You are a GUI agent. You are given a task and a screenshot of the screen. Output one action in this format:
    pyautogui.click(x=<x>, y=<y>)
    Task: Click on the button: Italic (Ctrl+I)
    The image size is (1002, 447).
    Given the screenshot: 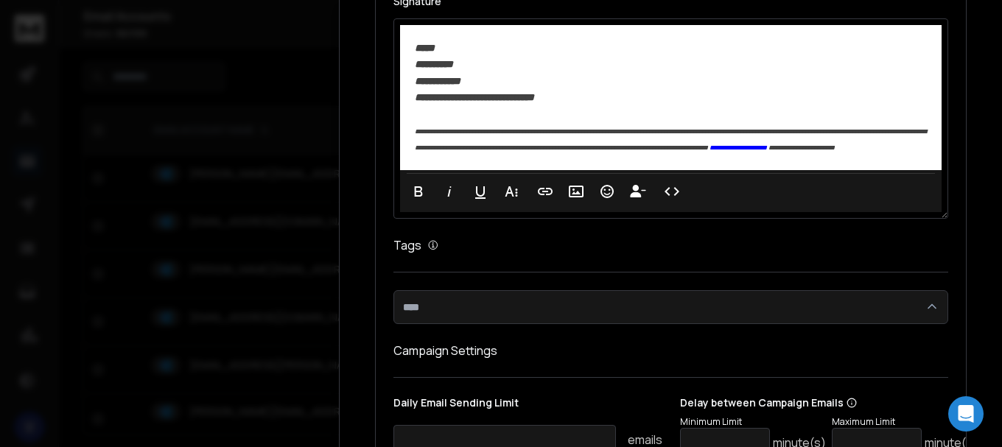 What is the action you would take?
    pyautogui.click(x=449, y=192)
    